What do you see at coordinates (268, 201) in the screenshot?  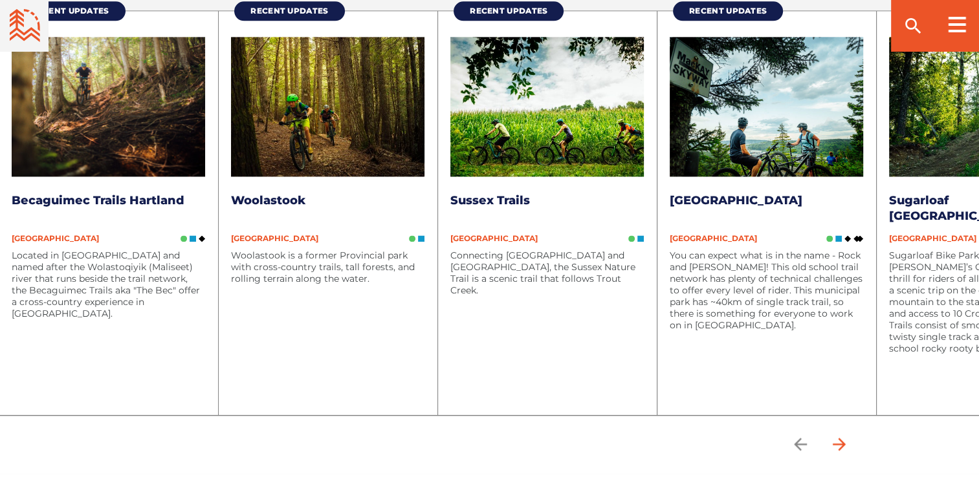 I see `a: Woolastook` at bounding box center [268, 201].